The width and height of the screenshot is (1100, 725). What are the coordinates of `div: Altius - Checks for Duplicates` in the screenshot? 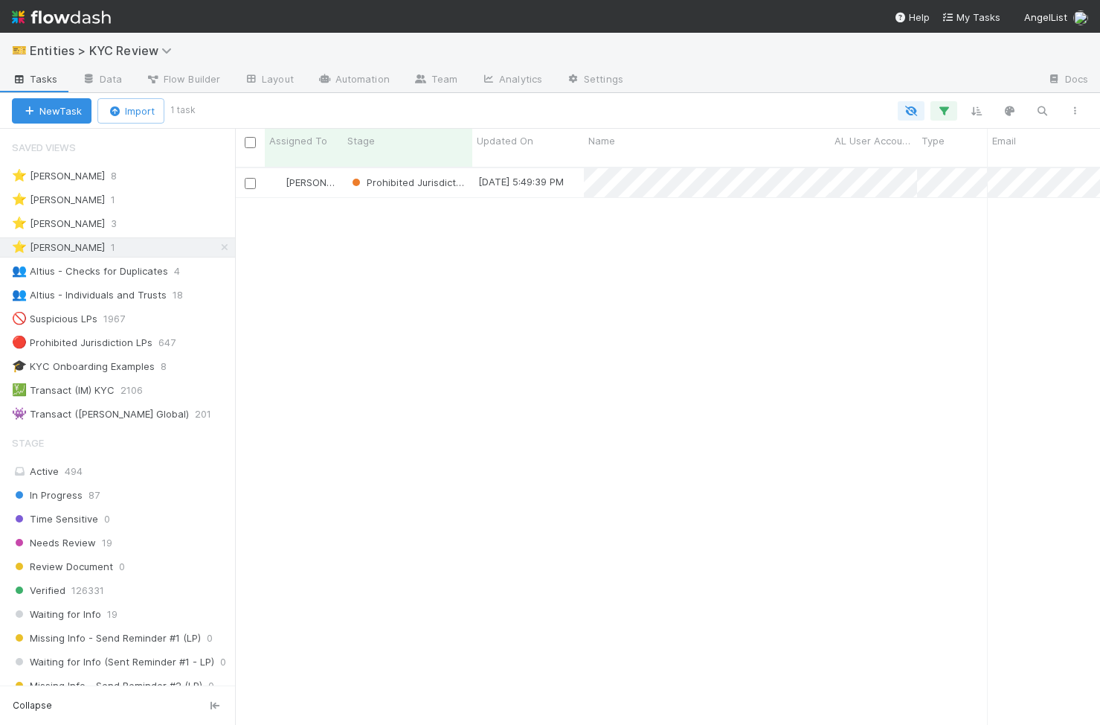 It's located at (90, 271).